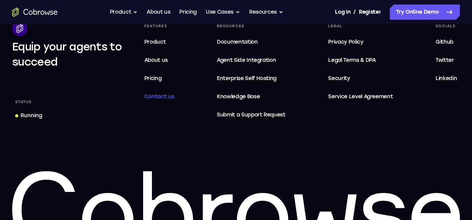 The width and height of the screenshot is (472, 220). Describe the element at coordinates (342, 12) in the screenshot. I see `a: Log In` at that location.